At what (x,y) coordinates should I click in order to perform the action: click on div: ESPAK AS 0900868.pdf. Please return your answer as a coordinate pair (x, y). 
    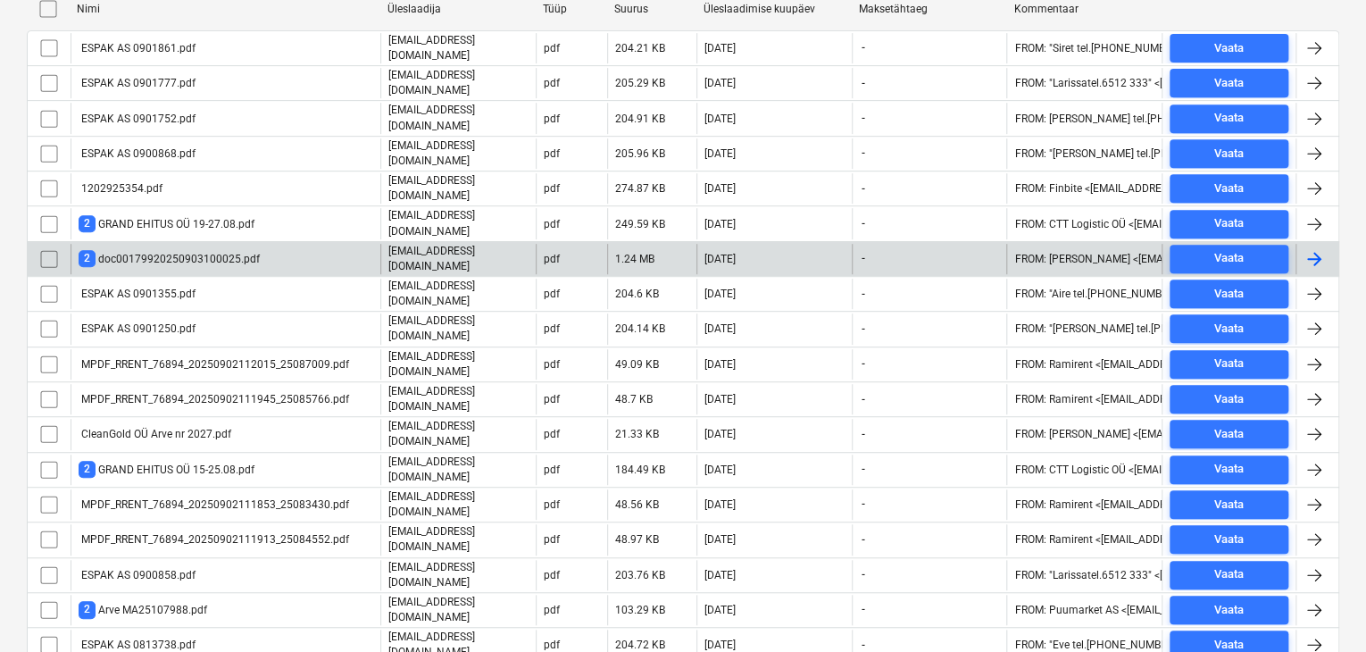
    Looking at the image, I should click on (137, 154).